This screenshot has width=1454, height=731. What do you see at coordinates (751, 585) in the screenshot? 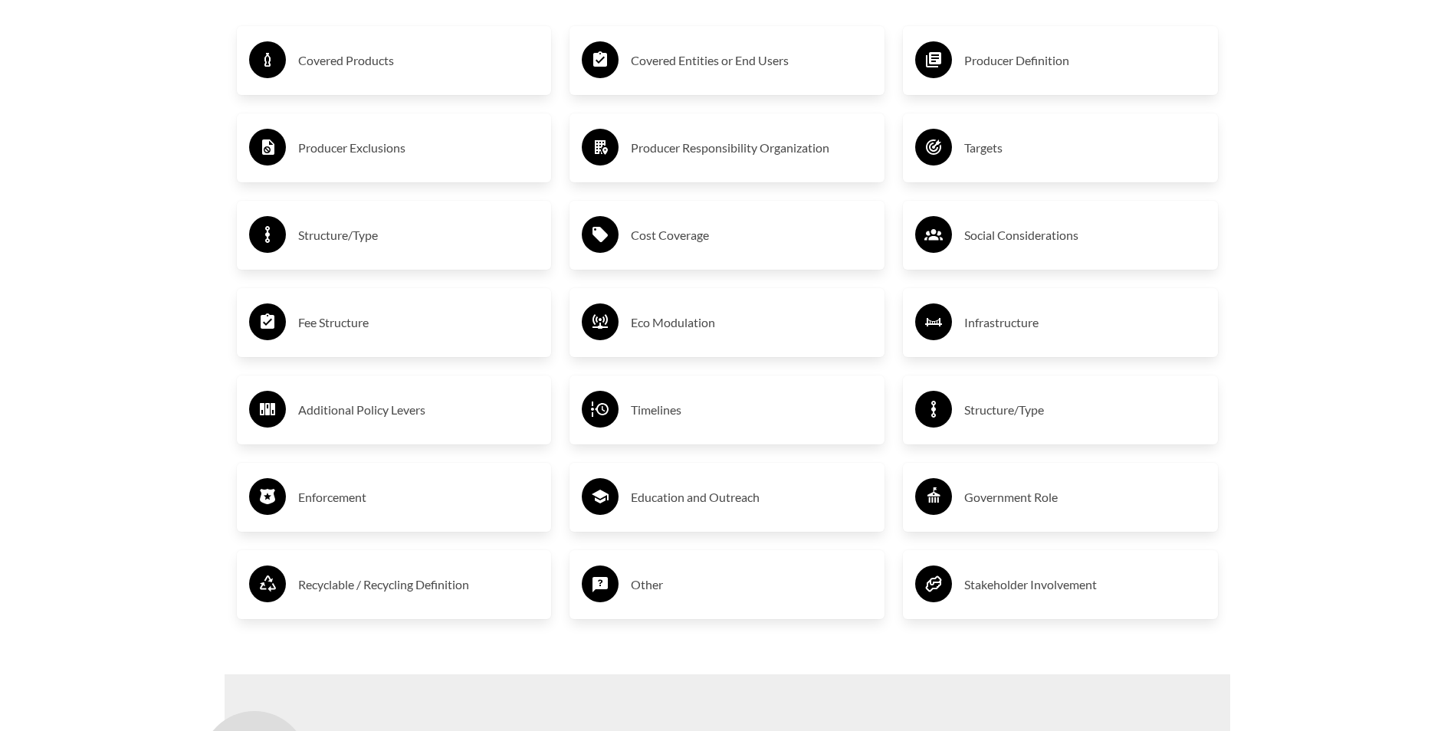
I see `h3: Other` at bounding box center [751, 585].